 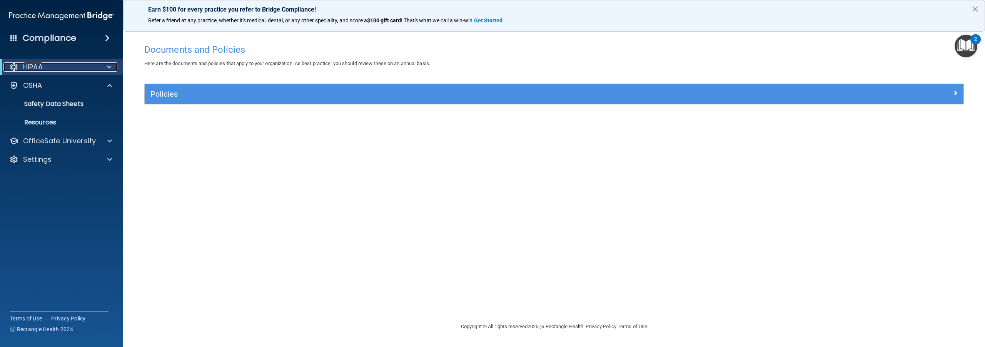 I want to click on div: Copyright © All rights reserved 2025 @ Rectangle Health | |, so click(x=554, y=326).